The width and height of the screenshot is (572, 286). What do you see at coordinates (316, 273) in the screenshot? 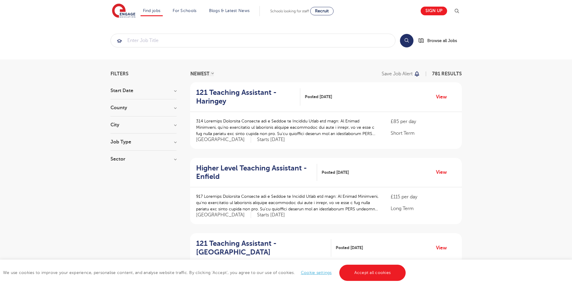
I see `a: Cookie settings` at bounding box center [316, 273].